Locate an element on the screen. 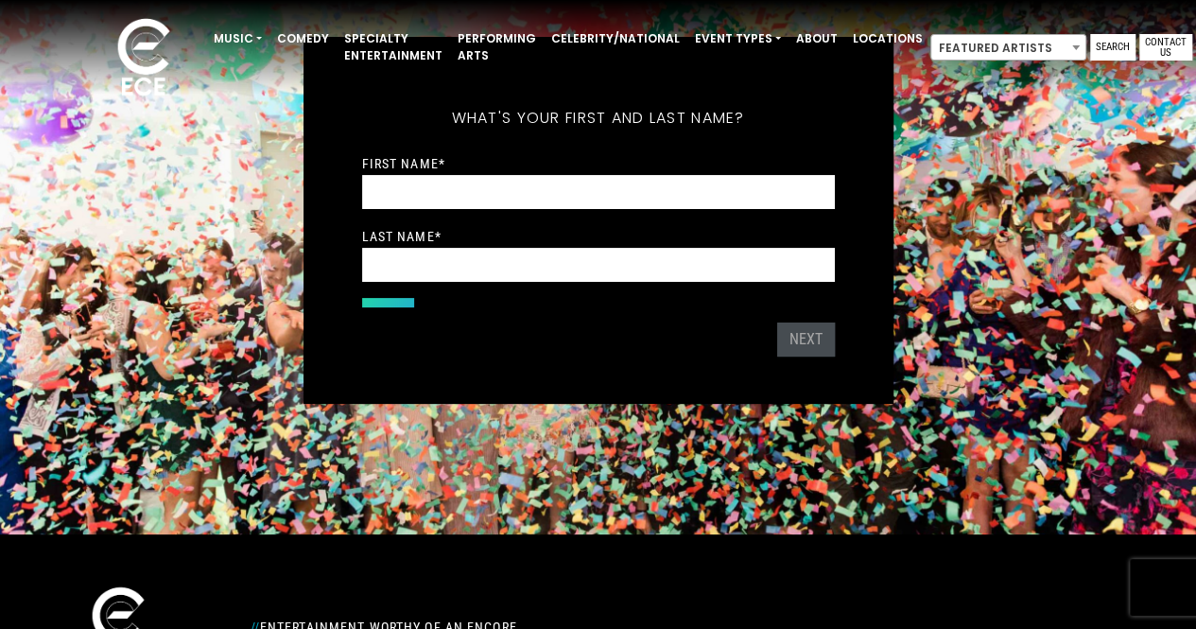 This screenshot has height=629, width=1196. a: Locations is located at coordinates (888, 39).